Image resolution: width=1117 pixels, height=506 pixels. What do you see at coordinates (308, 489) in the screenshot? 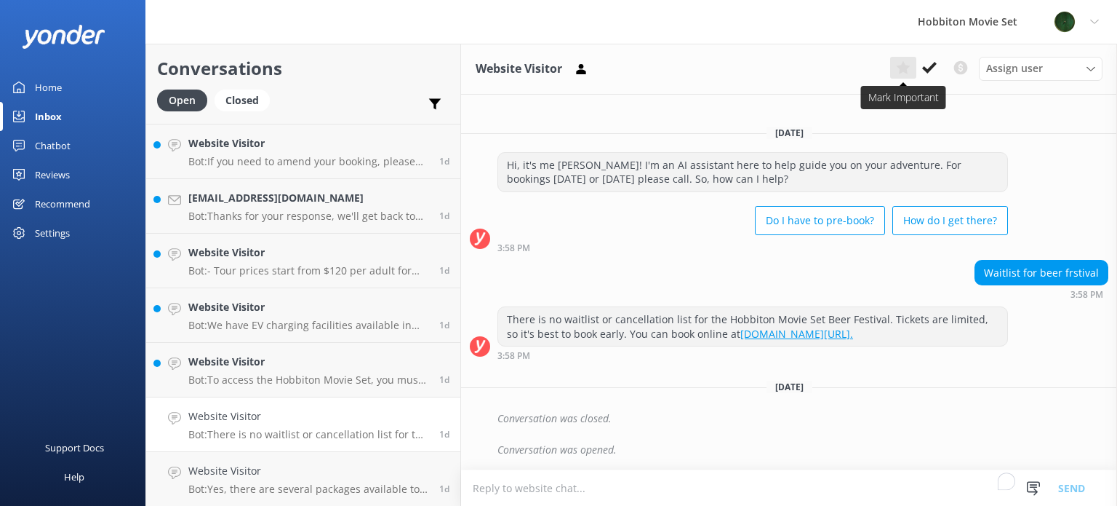
I see `p: Bot: Yes, there are several packages available to visit the Hobbiton Movie Set. You can choose fr...` at bounding box center [308, 489].